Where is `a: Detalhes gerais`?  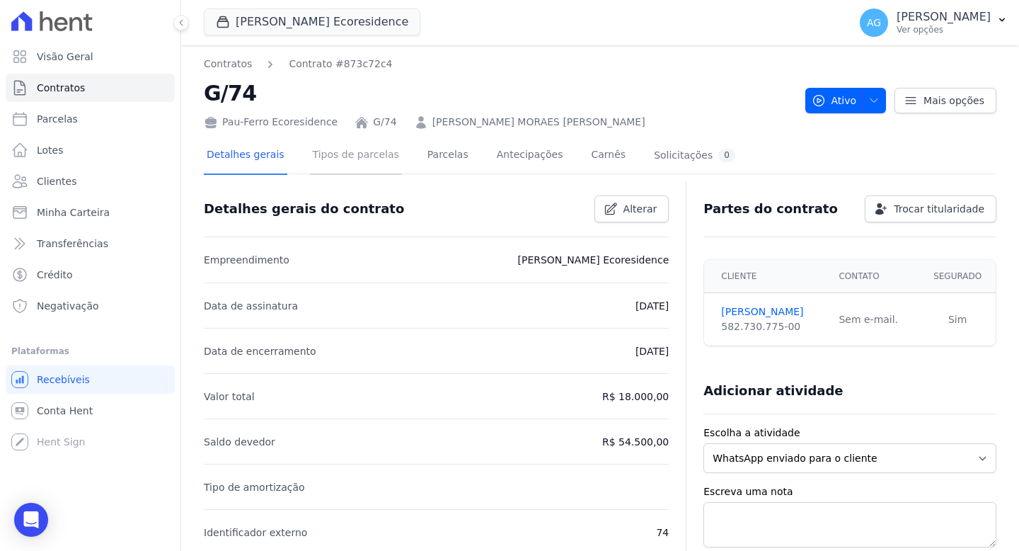
a: Detalhes gerais is located at coordinates (246, 156).